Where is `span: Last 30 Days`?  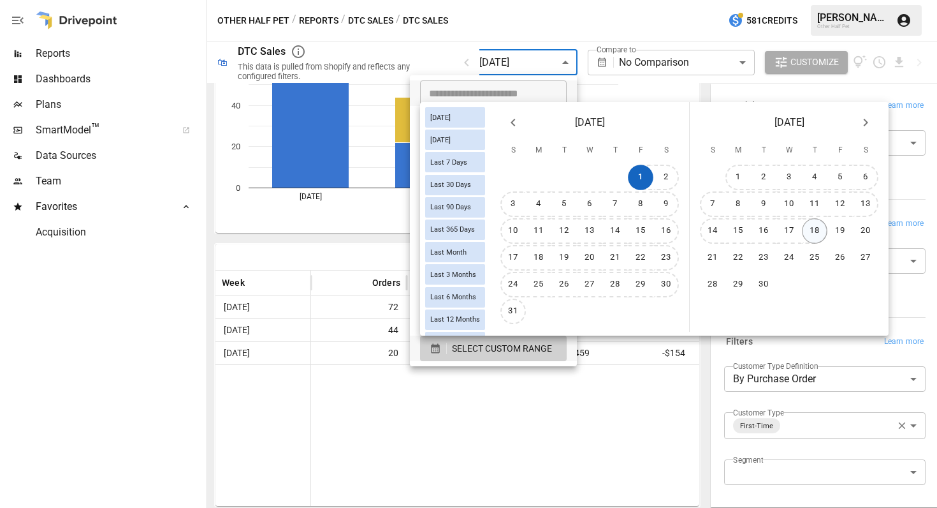
span: Last 30 Days is located at coordinates (451, 184).